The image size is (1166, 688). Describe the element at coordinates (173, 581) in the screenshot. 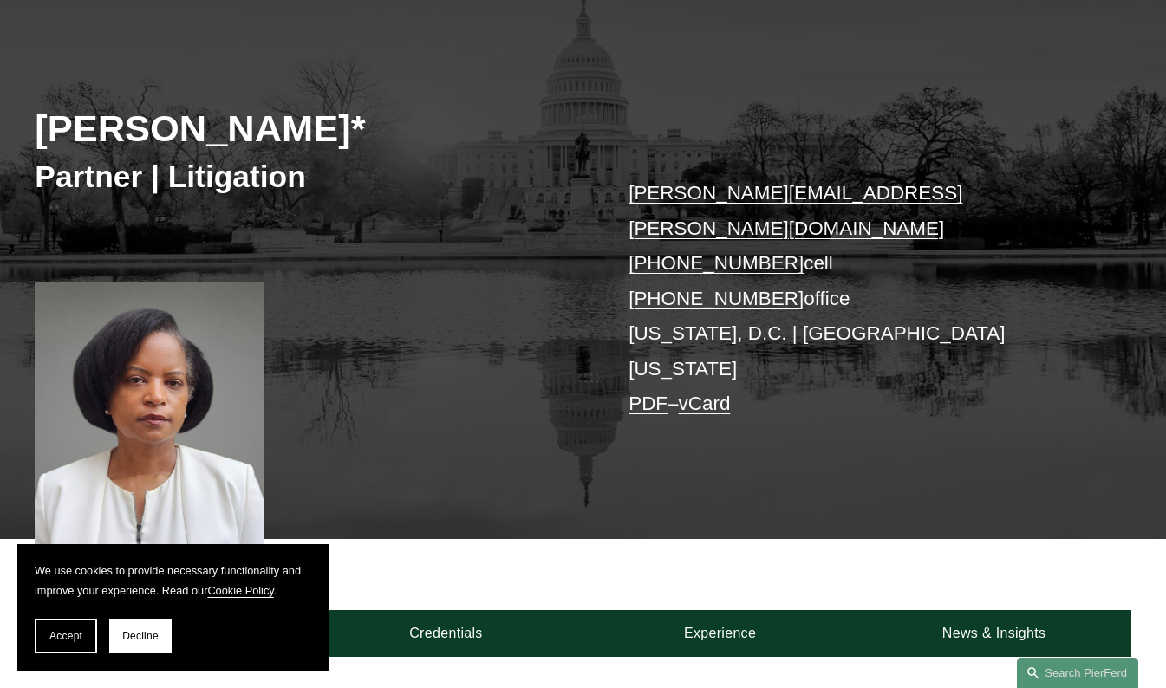

I see `p: We use cookies to provide necessary functionality and improve your experience. Read our .` at that location.